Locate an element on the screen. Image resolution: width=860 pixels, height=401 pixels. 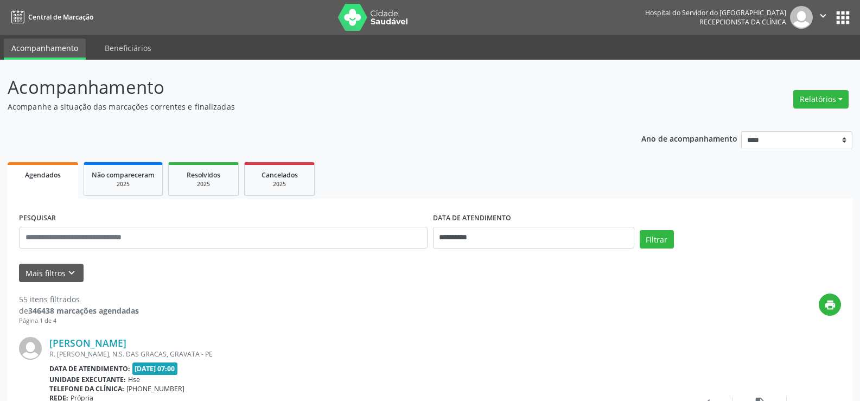
span: Resolvidos is located at coordinates (203, 175).